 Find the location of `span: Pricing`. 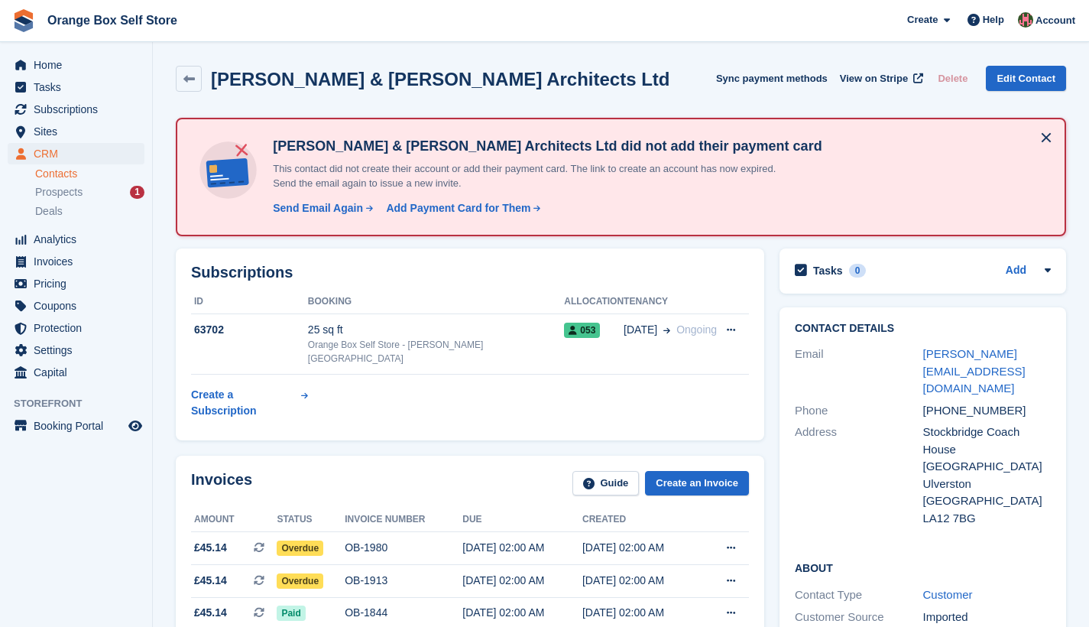

span: Pricing is located at coordinates (79, 284).